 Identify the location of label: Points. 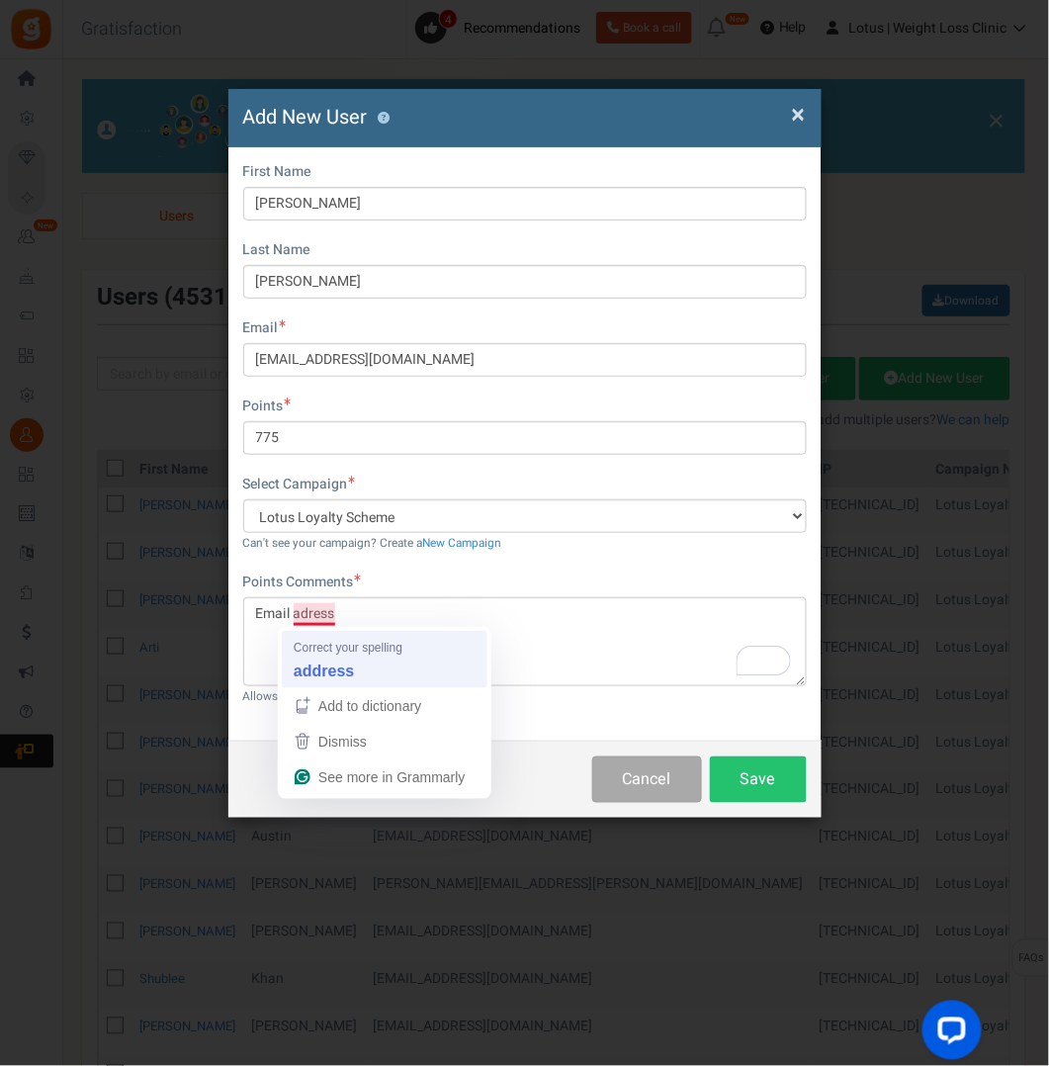
(267, 406).